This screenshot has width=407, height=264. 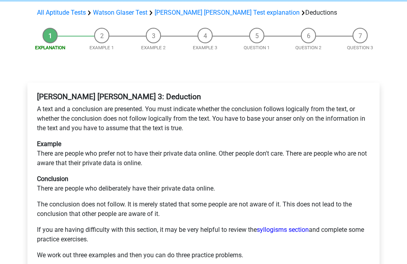 What do you see at coordinates (360, 48) in the screenshot?
I see `a: Question 3` at bounding box center [360, 48].